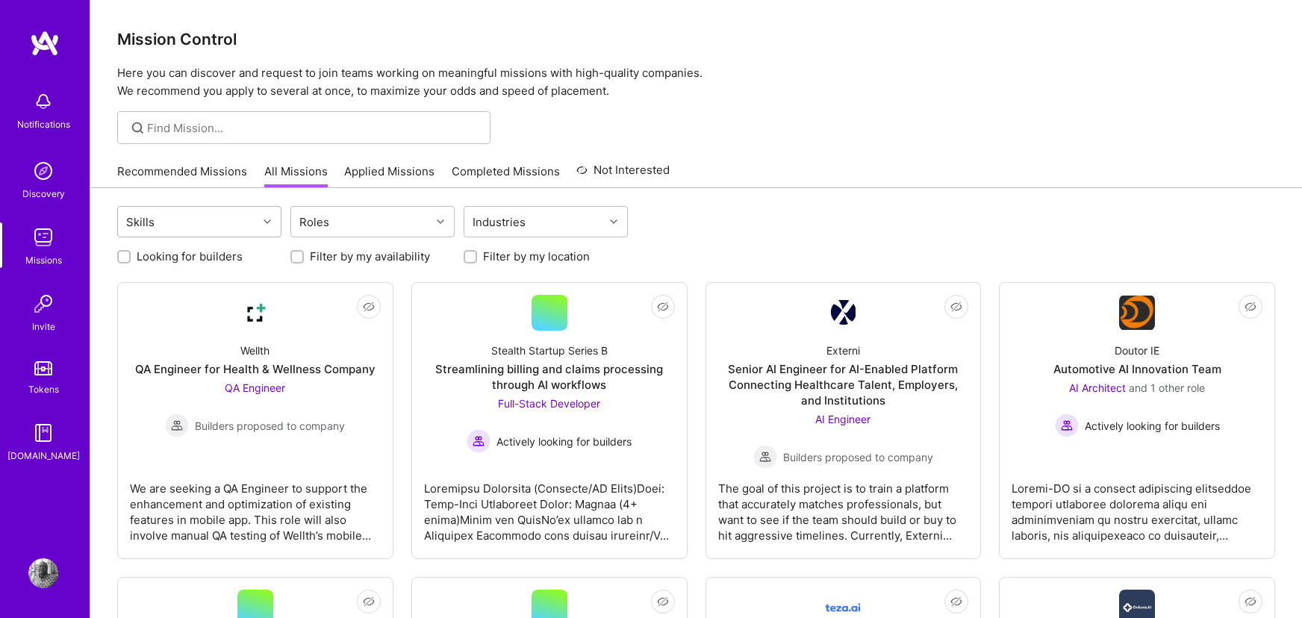  I want to click on img: discovery, so click(43, 171).